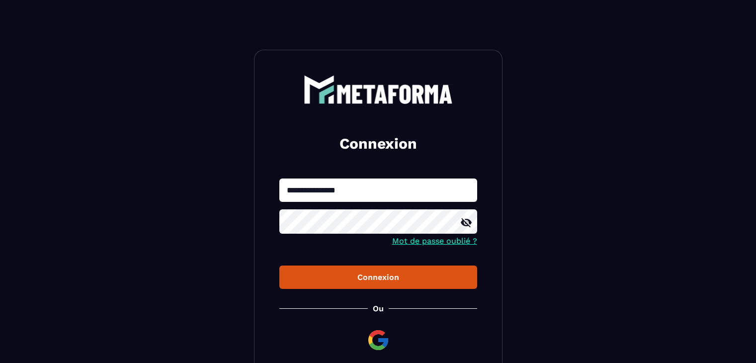  What do you see at coordinates (378, 89) in the screenshot?
I see `a: logo` at bounding box center [378, 89].